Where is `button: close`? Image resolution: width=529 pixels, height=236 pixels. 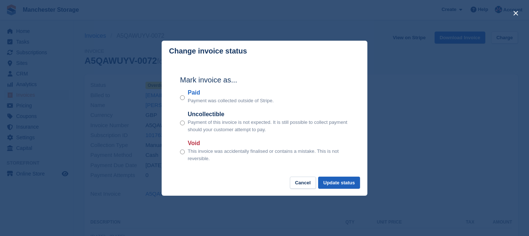
button: close is located at coordinates (516, 13).